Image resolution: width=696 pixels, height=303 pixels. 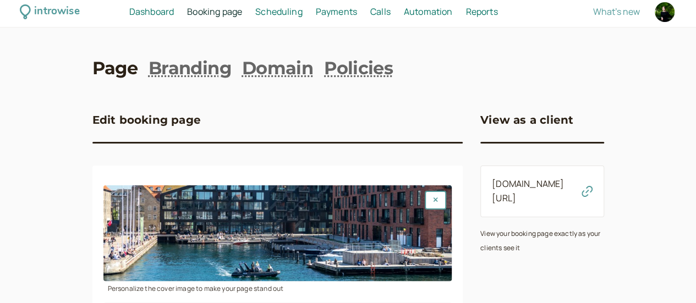 What do you see at coordinates (669, 277) in the screenshot?
I see `div: Chat Widget` at bounding box center [669, 277].